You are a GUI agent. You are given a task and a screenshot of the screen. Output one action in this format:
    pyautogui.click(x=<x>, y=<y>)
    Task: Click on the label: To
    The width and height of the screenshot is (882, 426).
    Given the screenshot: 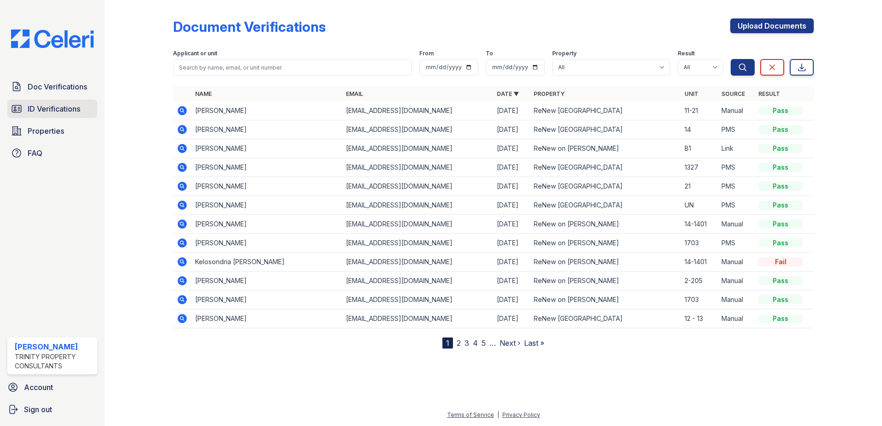 What is the action you would take?
    pyautogui.click(x=489, y=53)
    